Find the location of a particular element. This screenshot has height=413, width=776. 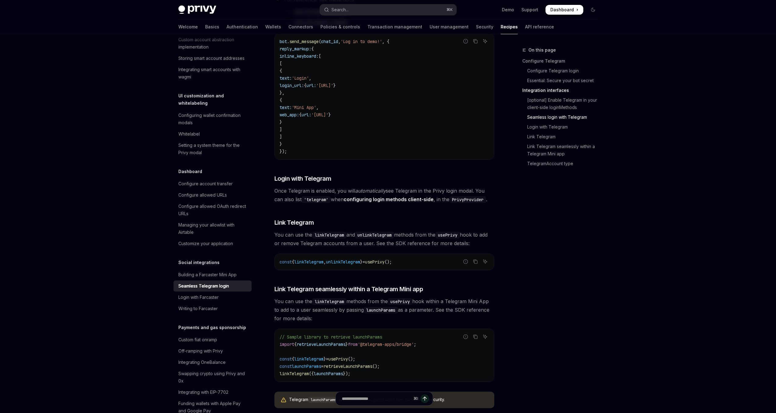

a: User management is located at coordinates (449, 27).